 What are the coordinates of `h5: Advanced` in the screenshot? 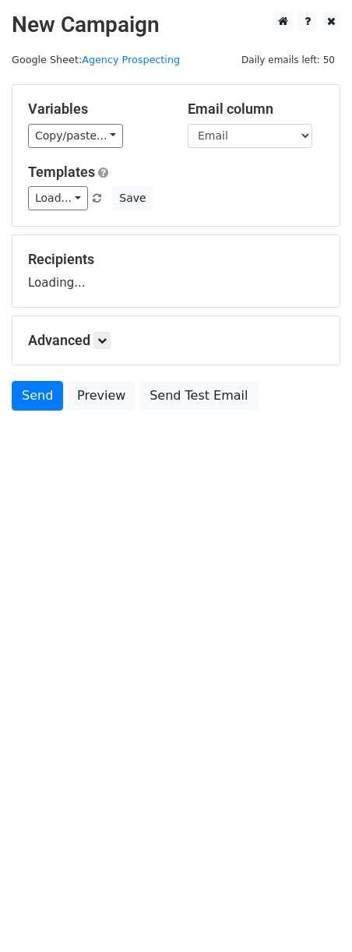 It's located at (176, 340).